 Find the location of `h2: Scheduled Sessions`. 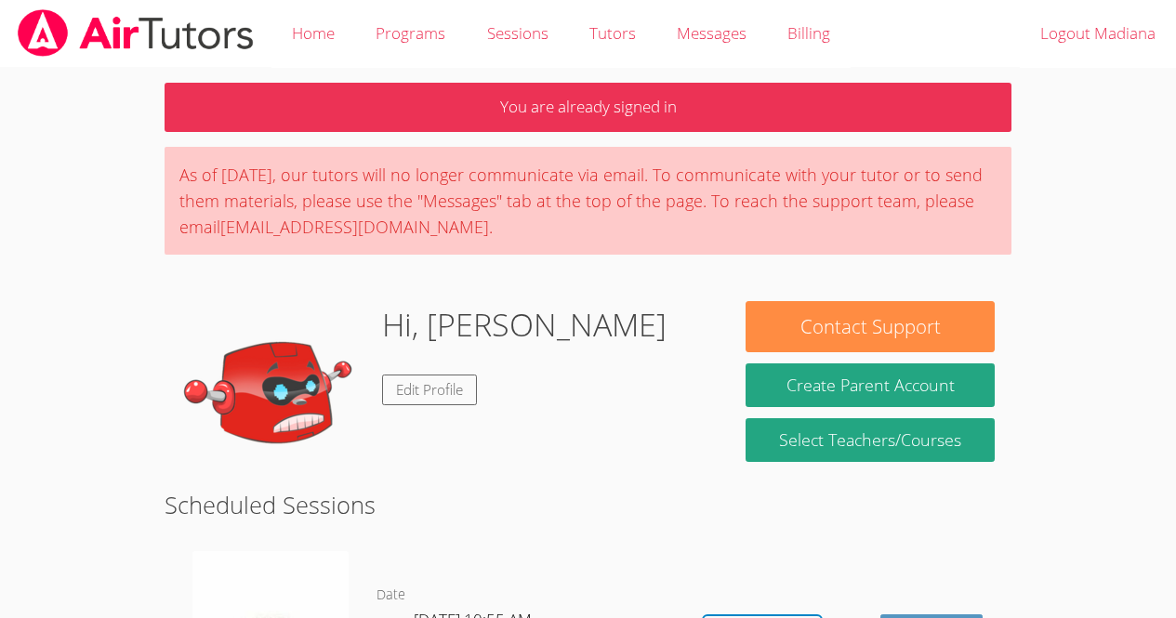

h2: Scheduled Sessions is located at coordinates (587, 505).